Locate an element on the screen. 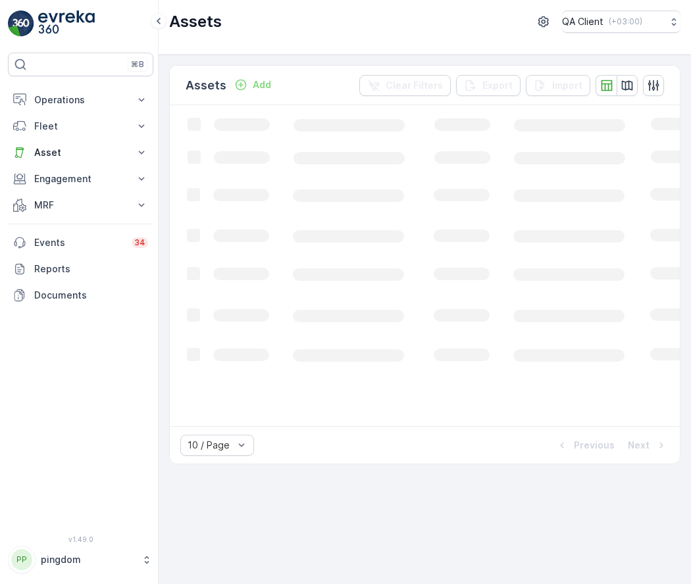 The width and height of the screenshot is (691, 584). button: Engagement is located at coordinates (80, 179).